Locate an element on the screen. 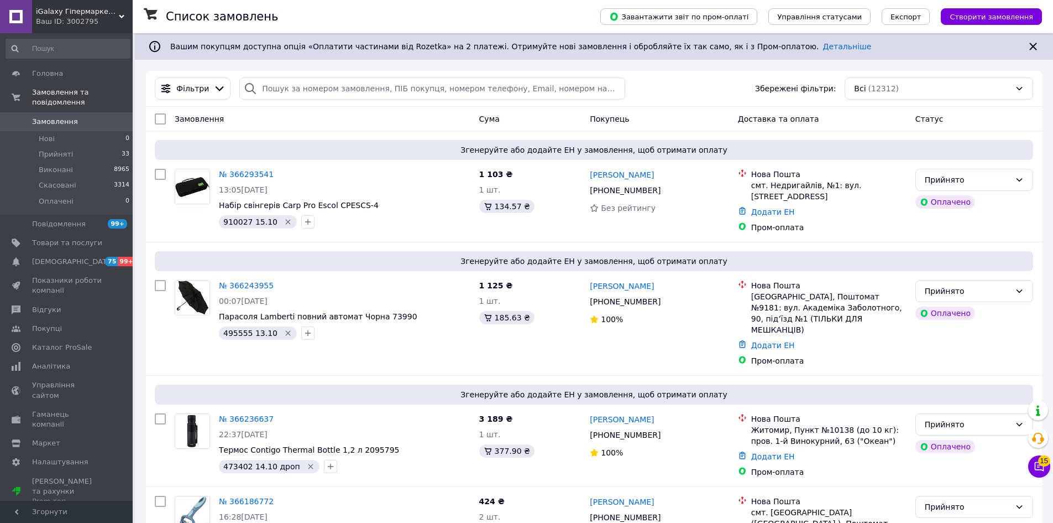 Image resolution: width=1053 pixels, height=523 pixels. button: Експорт is located at coordinates (906, 17).